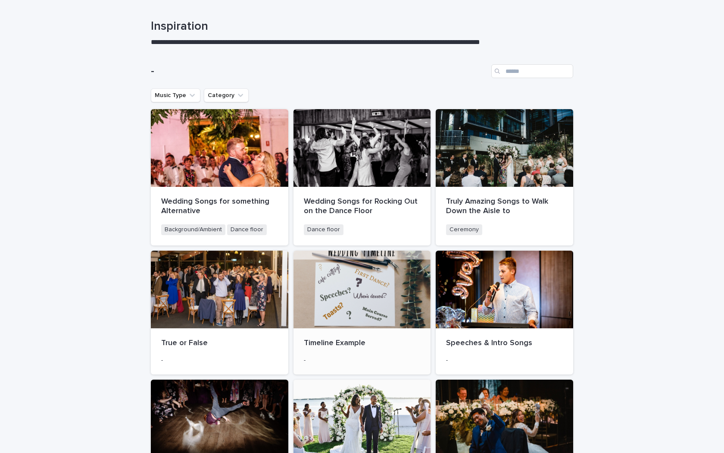 This screenshot has width=724, height=453. I want to click on p: Truly Amazing Songs to Walk Down the Aisle to, so click(504, 206).